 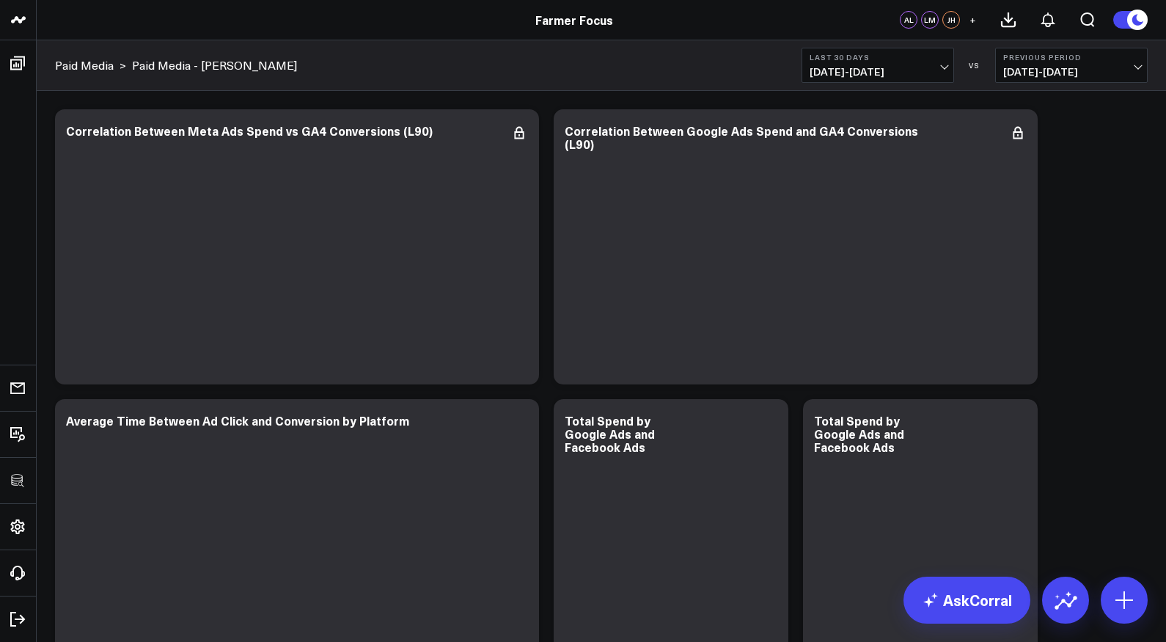 I want to click on a: Farmer Focus, so click(x=574, y=20).